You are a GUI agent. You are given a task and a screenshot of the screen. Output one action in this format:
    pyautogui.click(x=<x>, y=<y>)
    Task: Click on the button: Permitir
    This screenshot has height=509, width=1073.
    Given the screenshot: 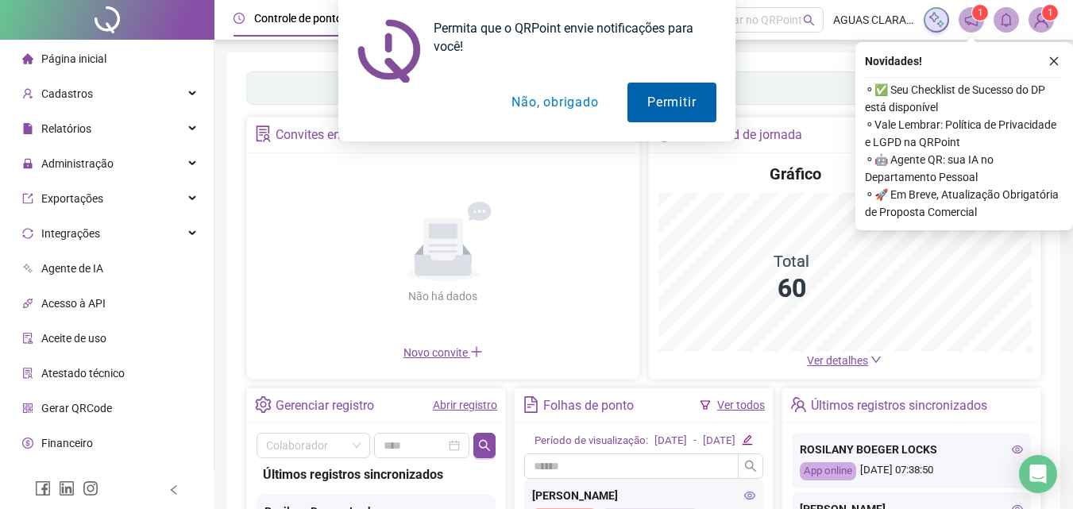 What is the action you would take?
    pyautogui.click(x=671, y=102)
    